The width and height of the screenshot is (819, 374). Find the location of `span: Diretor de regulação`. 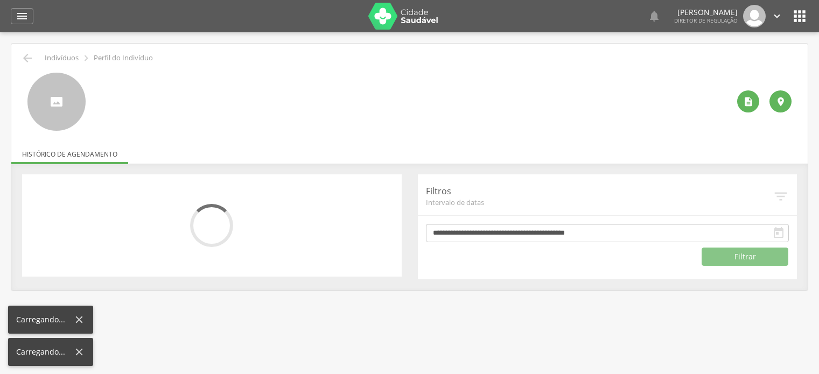

span: Diretor de regulação is located at coordinates (706, 20).